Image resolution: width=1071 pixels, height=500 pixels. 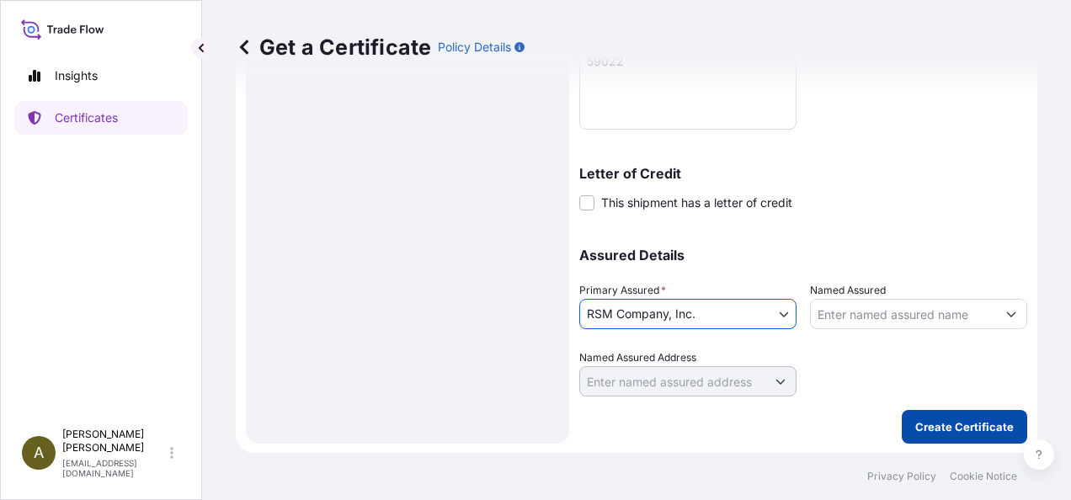 I want to click on button: Create Certificate, so click(x=964, y=427).